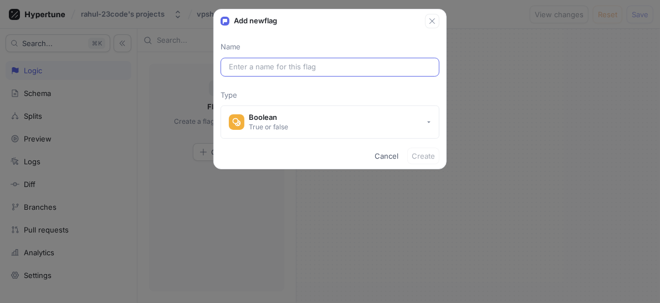 The image size is (660, 303). Describe the element at coordinates (386, 156) in the screenshot. I see `span: Cancel` at that location.